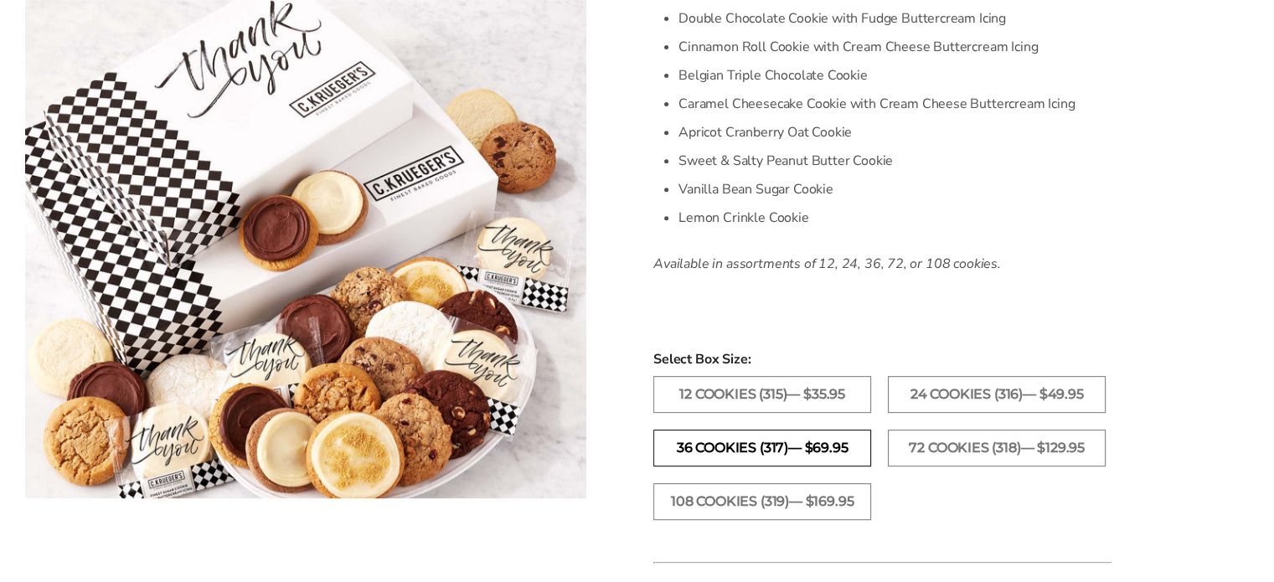  Describe the element at coordinates (895, 189) in the screenshot. I see `li: Vanilla Bean Sugar Cookie` at that location.